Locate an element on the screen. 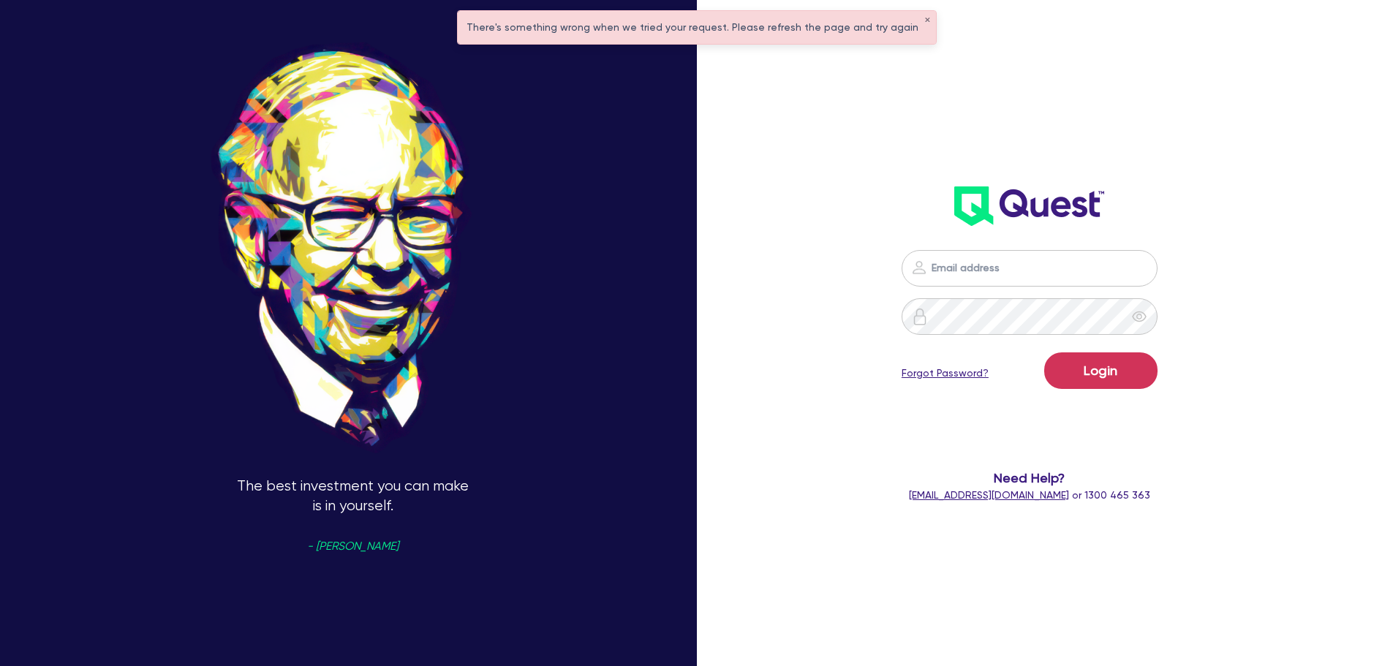  span: Need Help? is located at coordinates (1029, 477).